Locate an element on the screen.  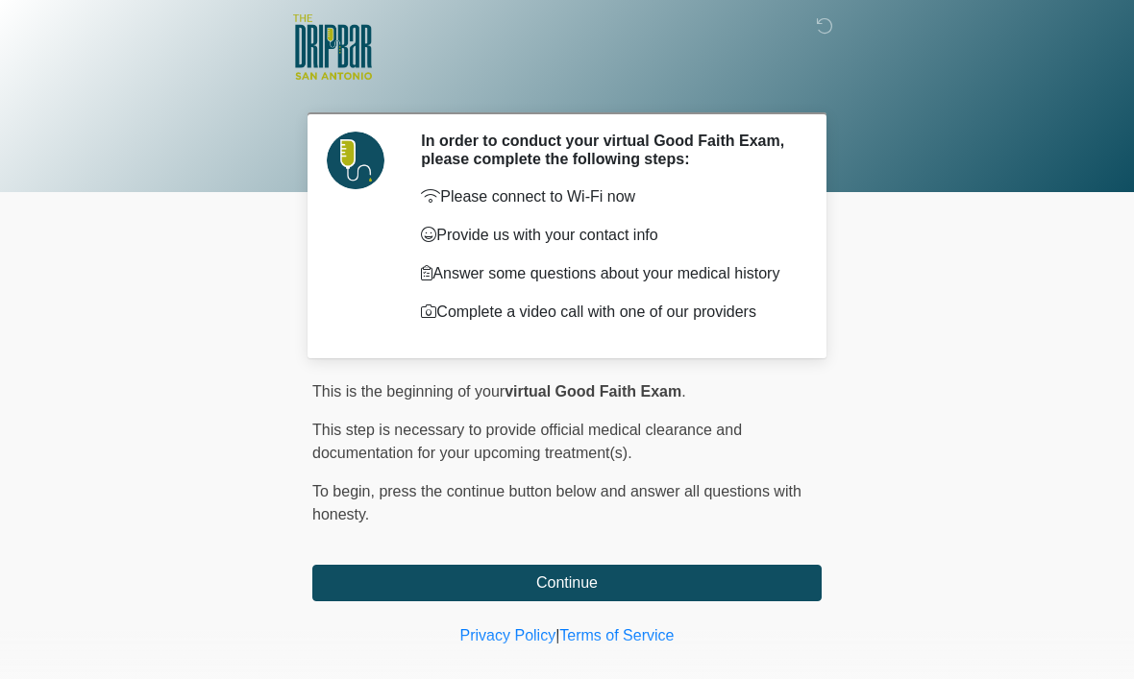
a: Privacy Policy is located at coordinates (508, 635).